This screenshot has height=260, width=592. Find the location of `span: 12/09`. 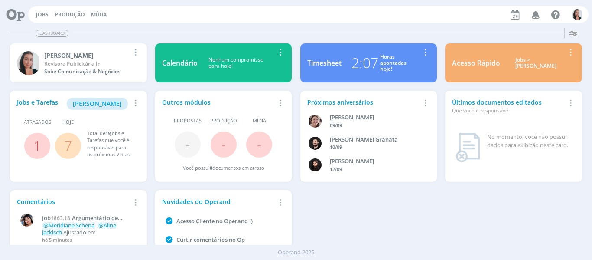

span: 12/09 is located at coordinates (336, 169).